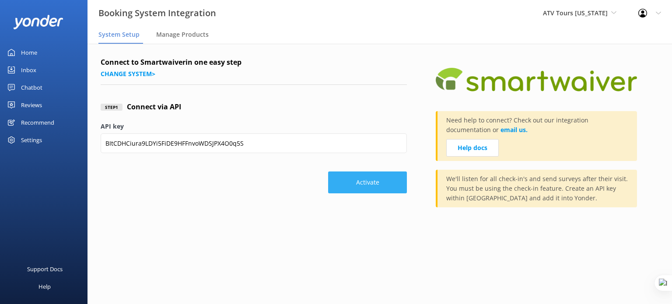 This screenshot has width=672, height=304. Describe the element at coordinates (154, 107) in the screenshot. I see `h4: Connect via API` at that location.